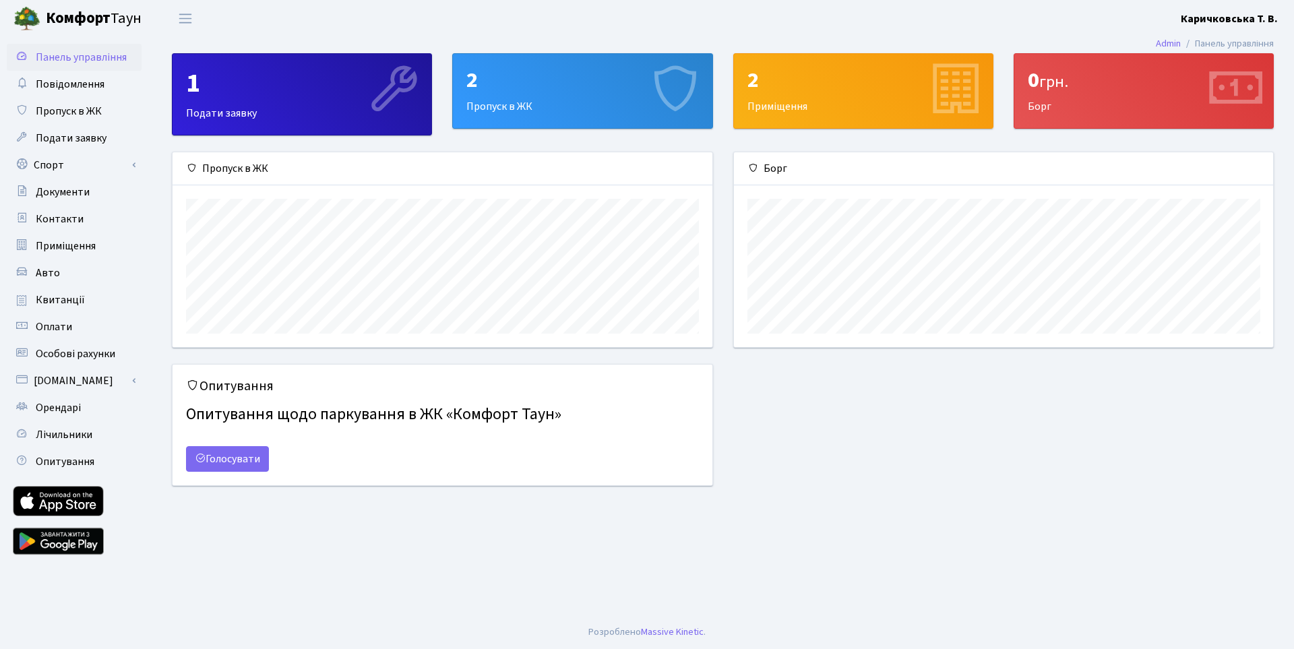 The width and height of the screenshot is (1294, 649). Describe the element at coordinates (59, 219) in the screenshot. I see `span: Контакти` at that location.